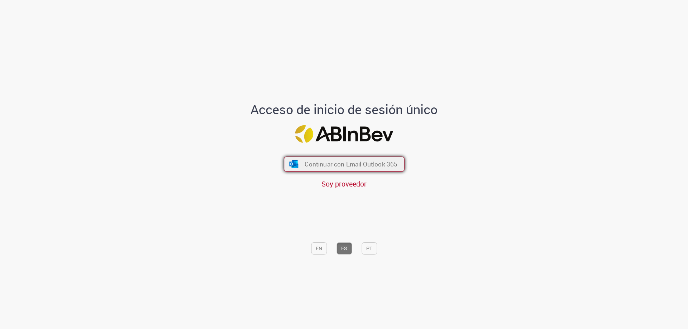 This screenshot has height=329, width=688. What do you see at coordinates (344, 249) in the screenshot?
I see `button: ES` at bounding box center [344, 249].